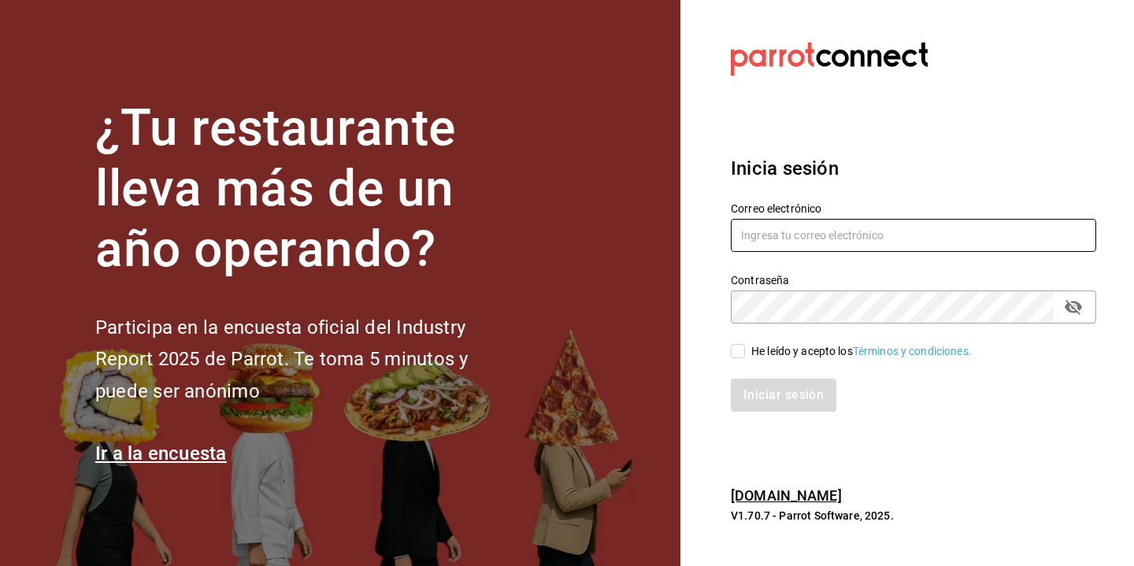 This screenshot has height=566, width=1134. I want to click on button: passwordField, so click(1073, 307).